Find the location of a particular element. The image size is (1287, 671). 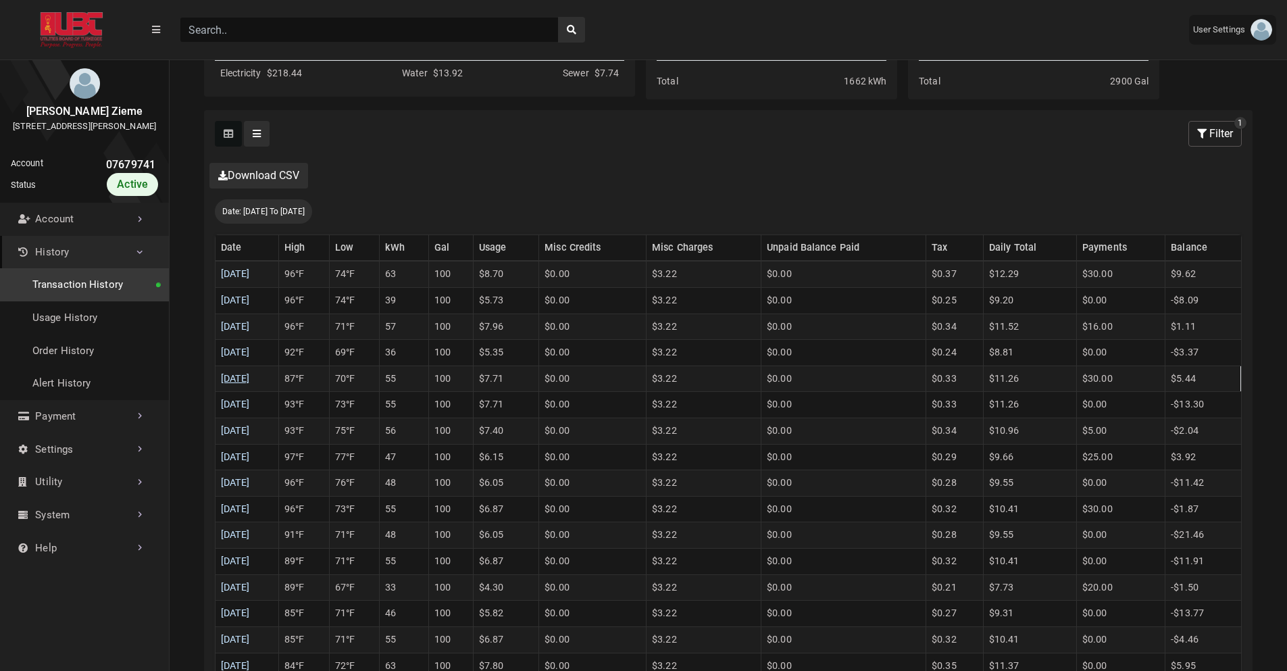

td: $6.15 is located at coordinates (506, 457).